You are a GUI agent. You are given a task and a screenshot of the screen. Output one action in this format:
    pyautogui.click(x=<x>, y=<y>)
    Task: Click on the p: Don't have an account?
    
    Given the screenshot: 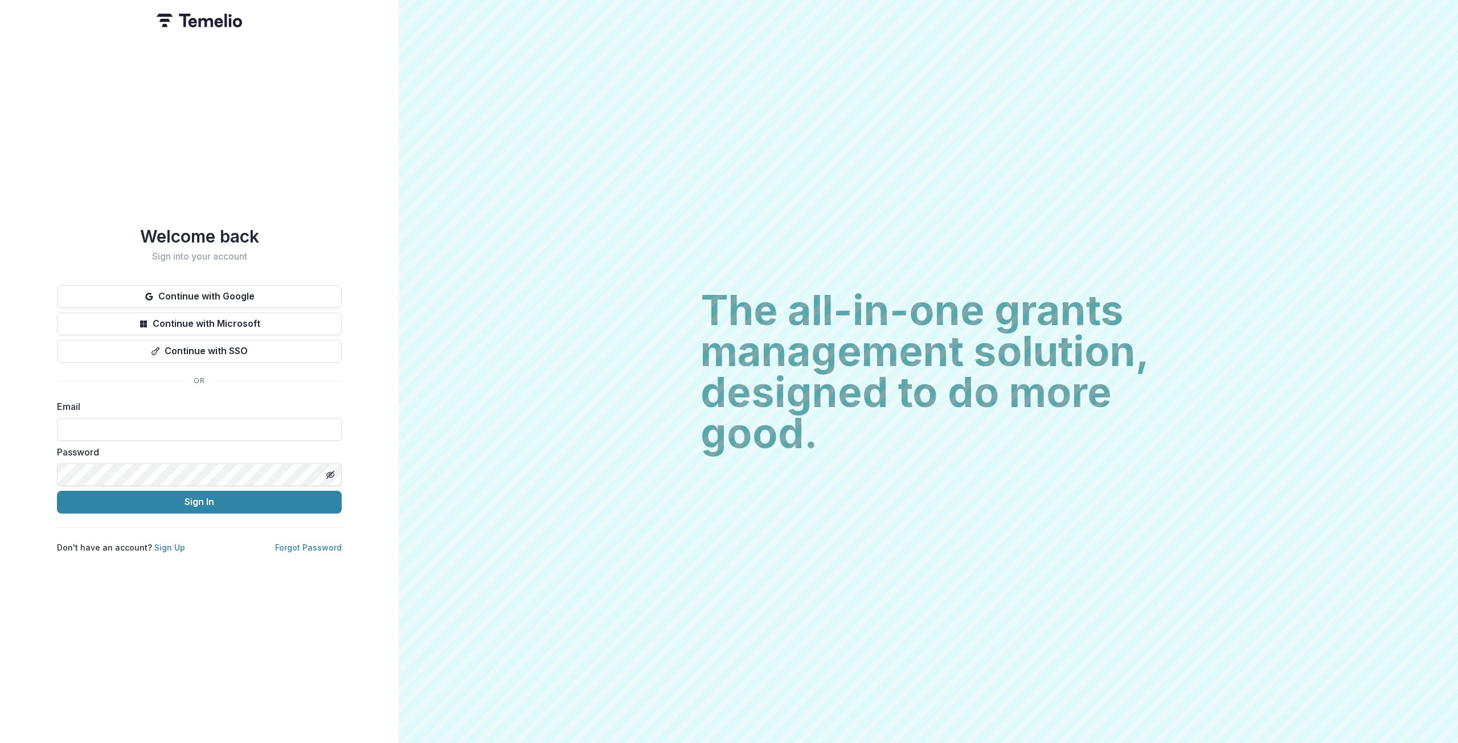 What is the action you would take?
    pyautogui.click(x=121, y=547)
    